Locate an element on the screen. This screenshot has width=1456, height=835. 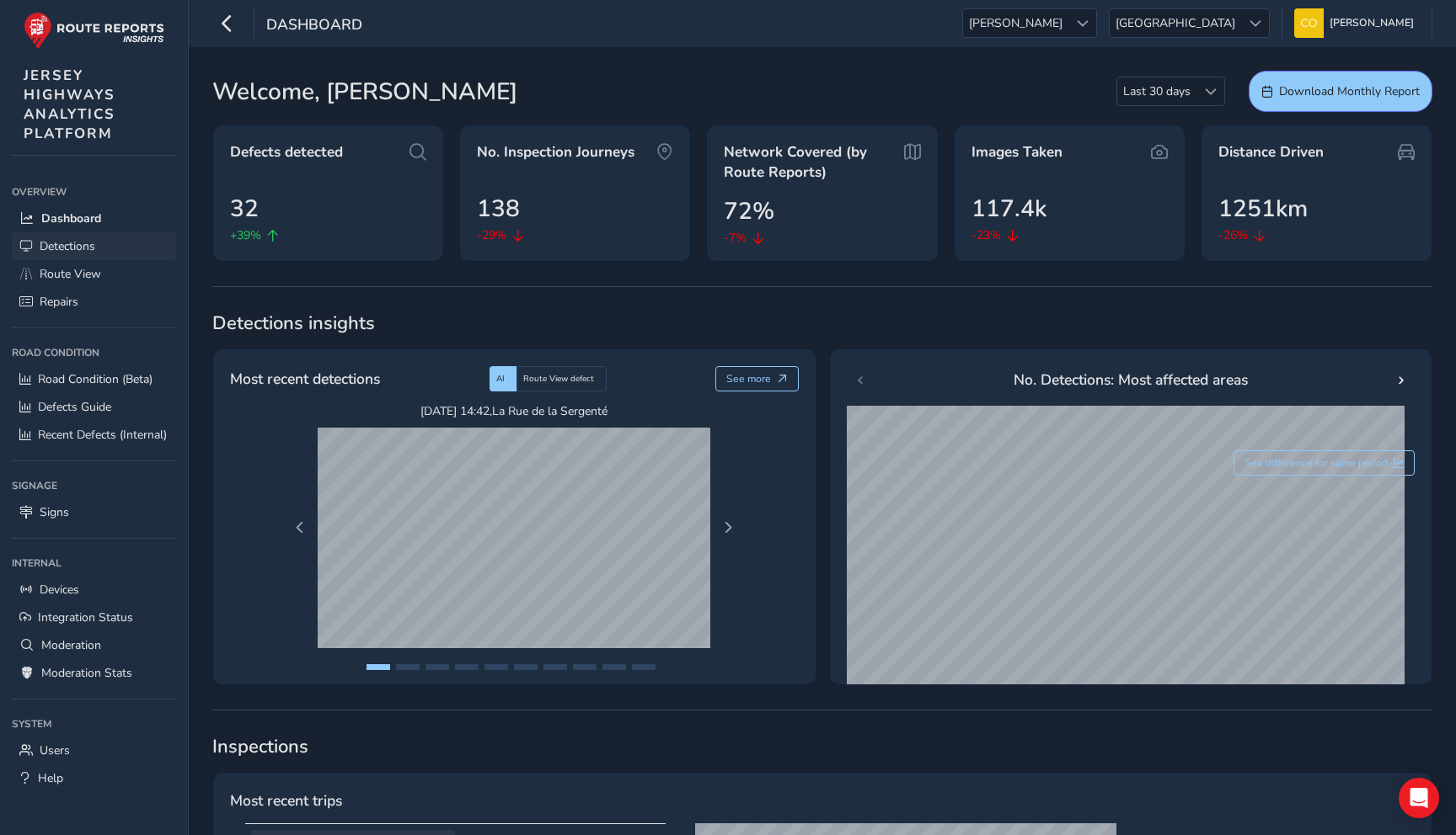
button: Next Page is located at coordinates (728, 528).